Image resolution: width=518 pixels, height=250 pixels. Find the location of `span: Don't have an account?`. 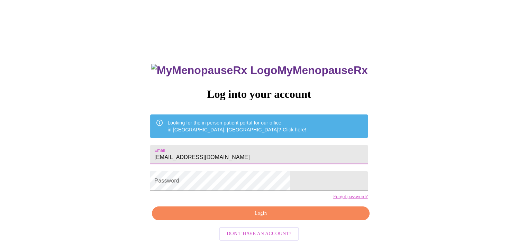

span: Don't have an account? is located at coordinates (259, 234).